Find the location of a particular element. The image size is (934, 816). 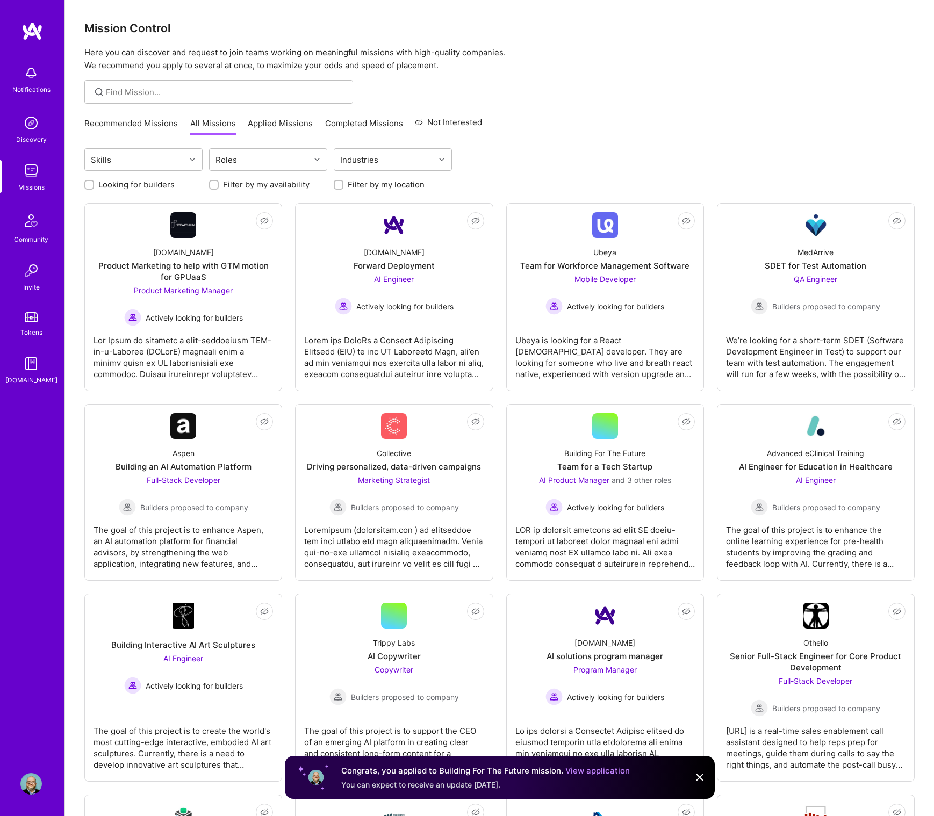

div: Building Interactive AI Art Sculptures is located at coordinates (183, 645).